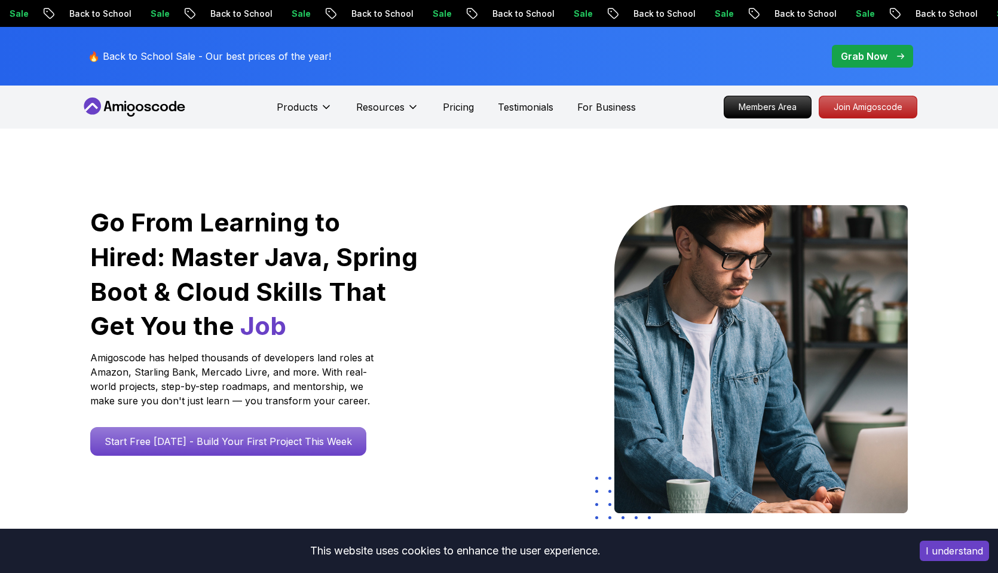 The width and height of the screenshot is (998, 573). I want to click on a: Pricing, so click(459, 107).